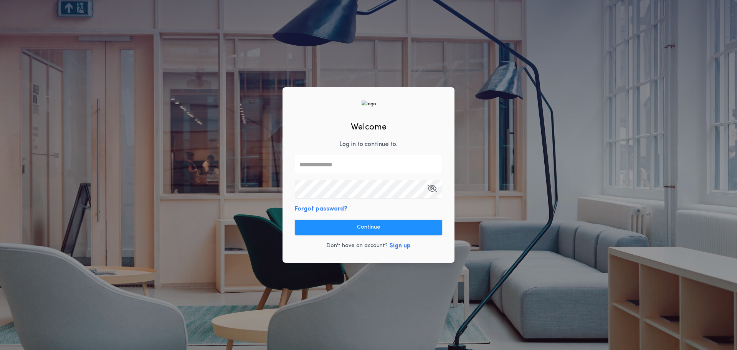 The height and width of the screenshot is (350, 737). Describe the element at coordinates (357, 246) in the screenshot. I see `p: Don't have an account?` at that location.